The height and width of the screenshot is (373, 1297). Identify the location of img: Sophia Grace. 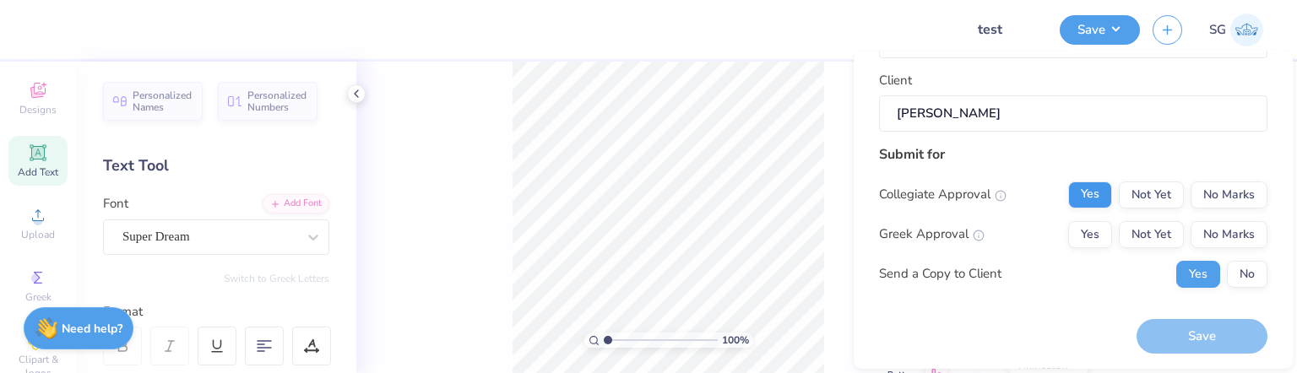
(1246, 30).